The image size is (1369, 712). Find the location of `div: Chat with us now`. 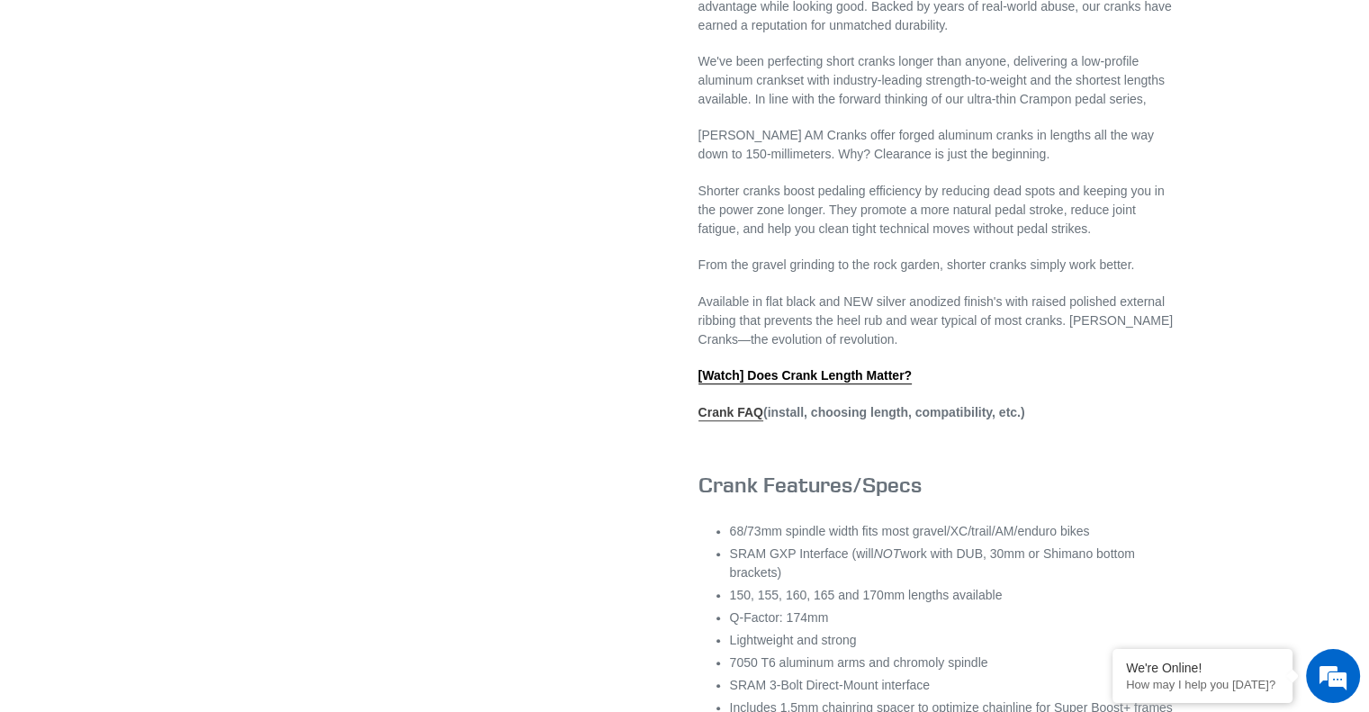

div: Chat with us now is located at coordinates (225, 112).